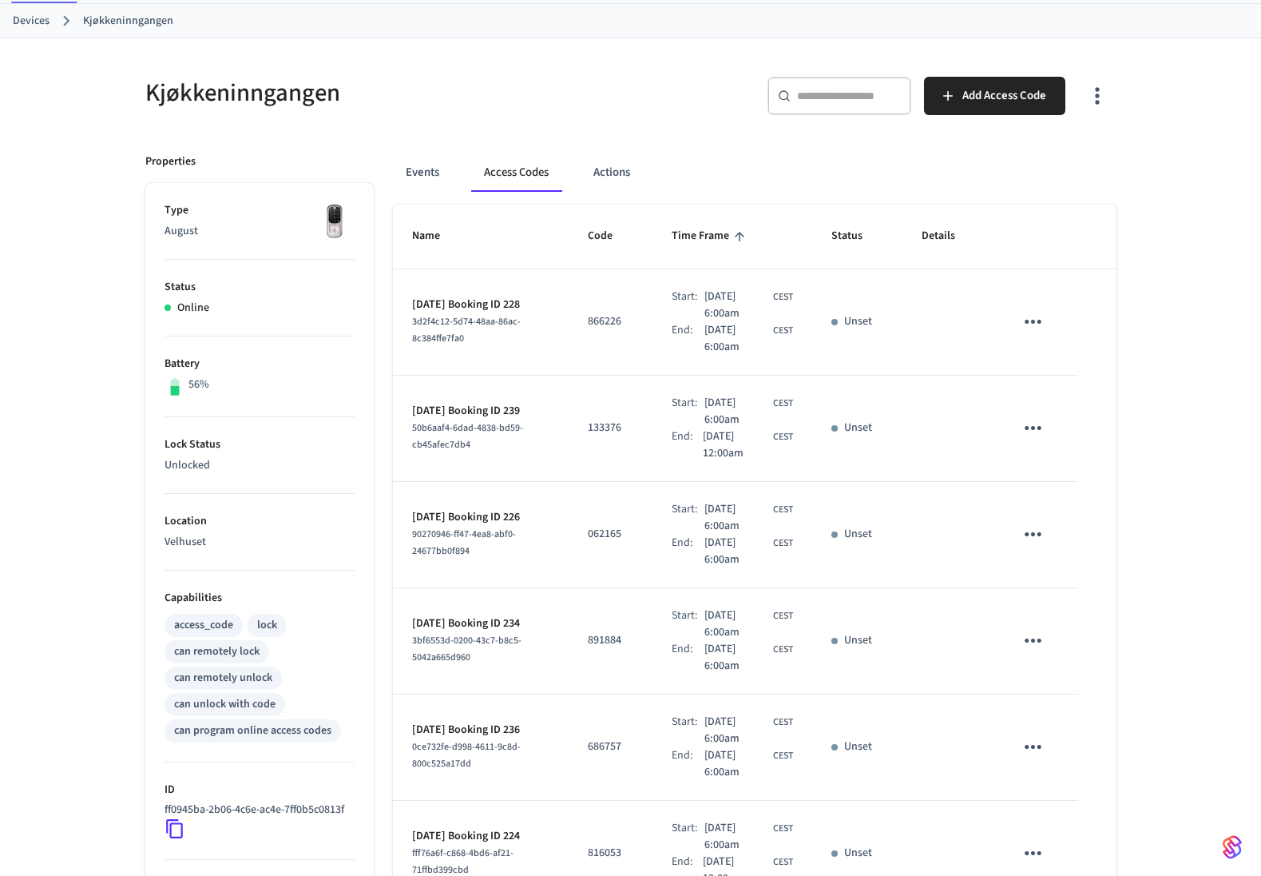 The width and height of the screenshot is (1261, 876). What do you see at coordinates (260, 542) in the screenshot?
I see `p: Velhuset` at bounding box center [260, 542].